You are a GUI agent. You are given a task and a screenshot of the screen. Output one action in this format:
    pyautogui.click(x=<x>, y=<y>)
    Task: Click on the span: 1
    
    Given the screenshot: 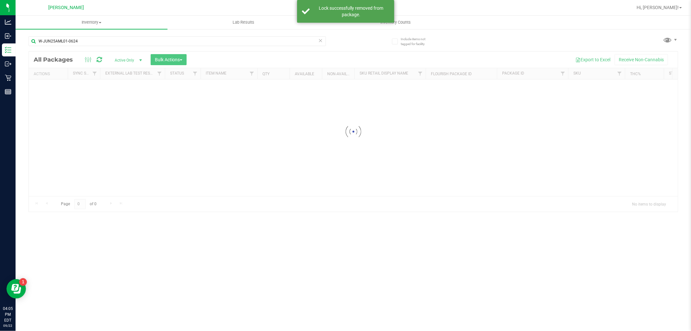 What is the action you would take?
    pyautogui.click(x=4, y=4)
    